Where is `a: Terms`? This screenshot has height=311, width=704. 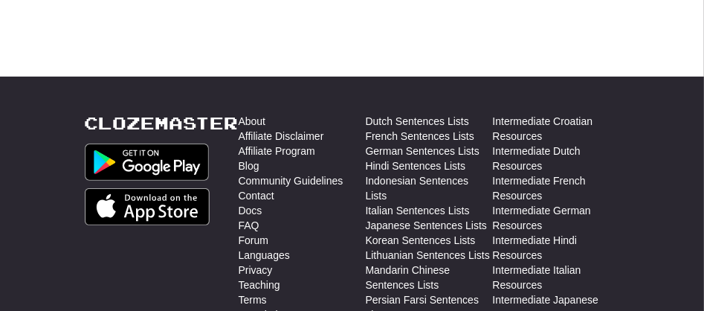
a: Terms is located at coordinates (253, 300).